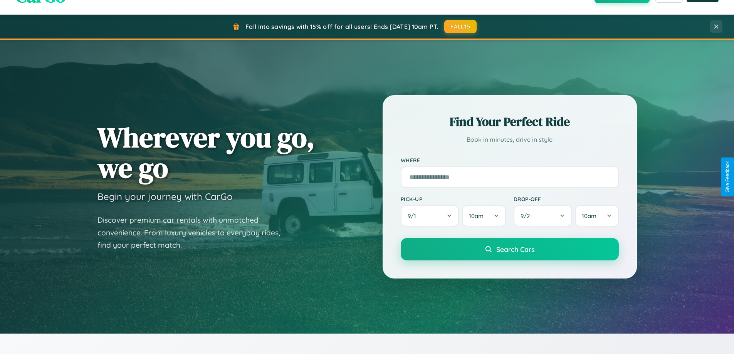 The width and height of the screenshot is (734, 354). What do you see at coordinates (566, 199) in the screenshot?
I see `label: Drop-off` at bounding box center [566, 199].